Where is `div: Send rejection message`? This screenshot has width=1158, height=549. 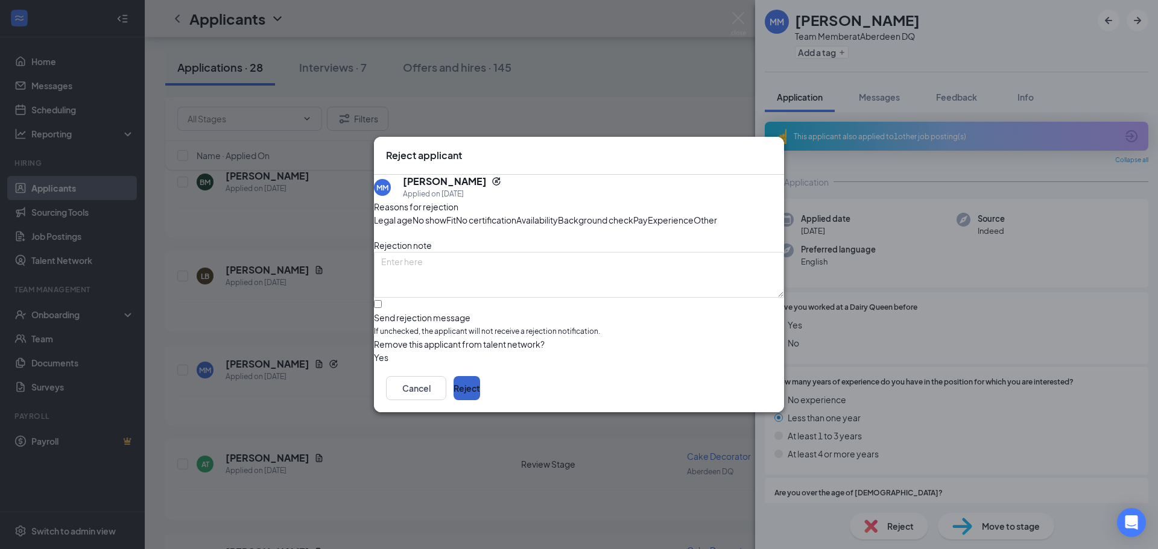
div: Send rejection message is located at coordinates (579, 318).